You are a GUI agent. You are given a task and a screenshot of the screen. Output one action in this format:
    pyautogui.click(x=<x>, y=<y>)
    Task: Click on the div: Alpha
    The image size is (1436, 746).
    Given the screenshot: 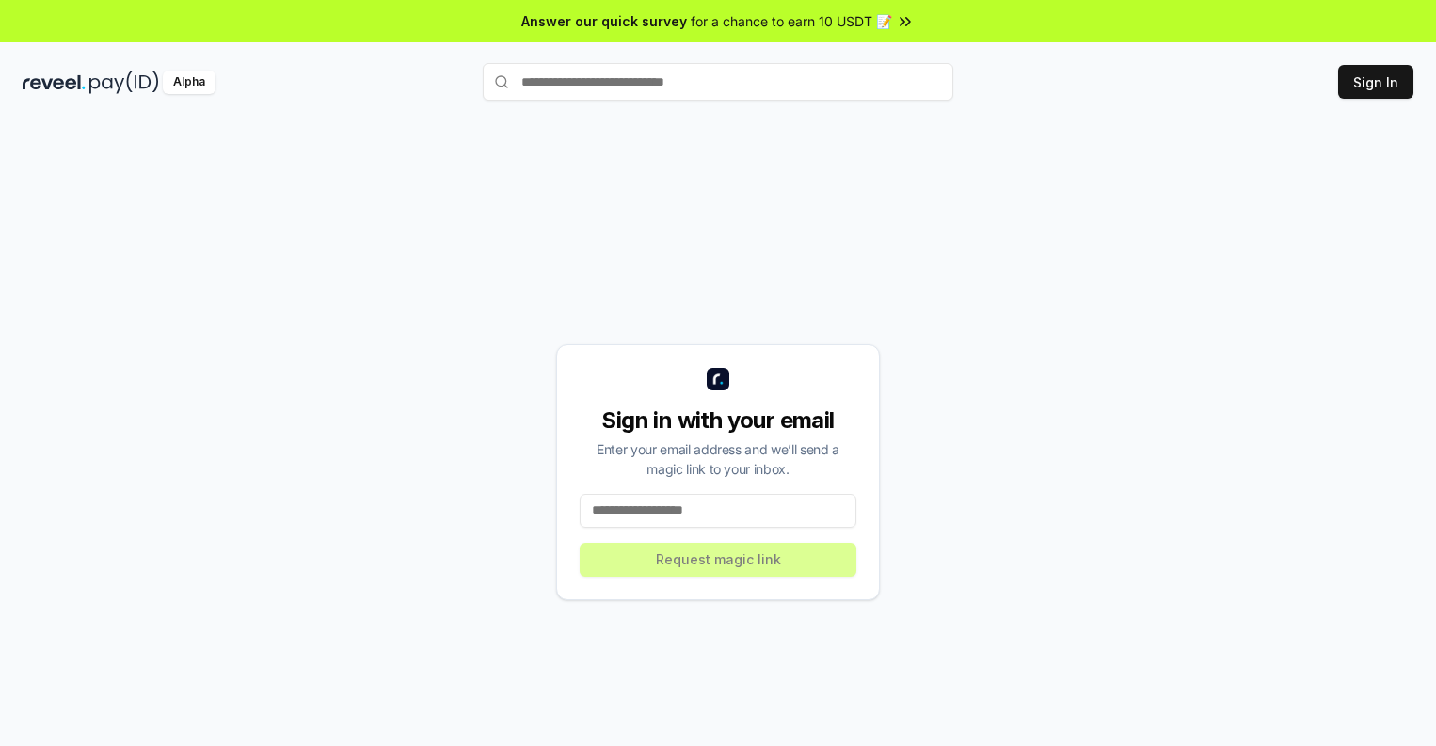 What is the action you would take?
    pyautogui.click(x=189, y=82)
    